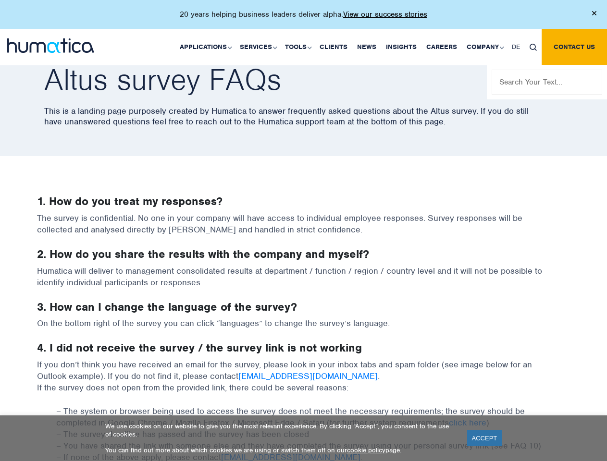 This screenshot has width=607, height=461. What do you see at coordinates (484, 438) in the screenshot?
I see `a: ACCEPT` at bounding box center [484, 438].